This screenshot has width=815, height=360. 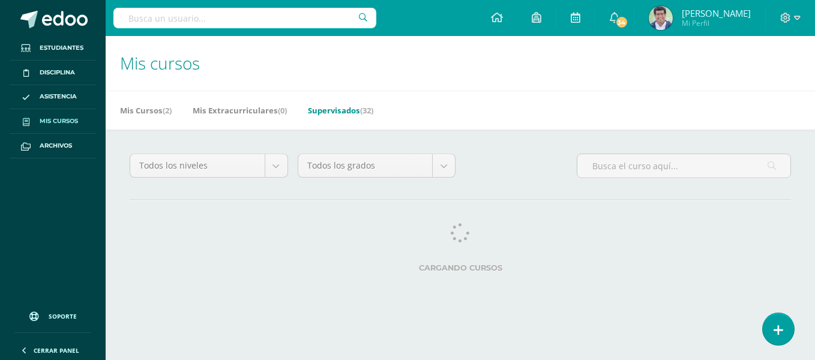 What do you see at coordinates (53, 121) in the screenshot?
I see `a: Mis cursos` at bounding box center [53, 121].